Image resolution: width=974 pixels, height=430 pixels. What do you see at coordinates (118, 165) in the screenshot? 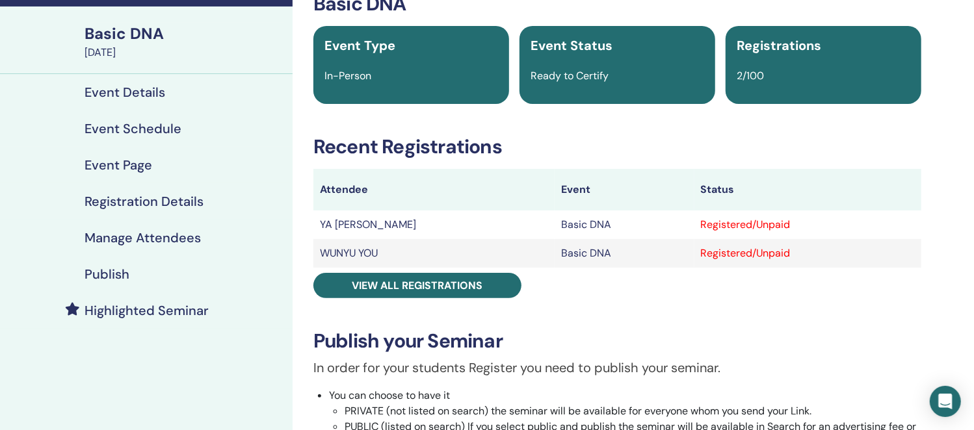
I see `h4: Event Page` at bounding box center [118, 165].